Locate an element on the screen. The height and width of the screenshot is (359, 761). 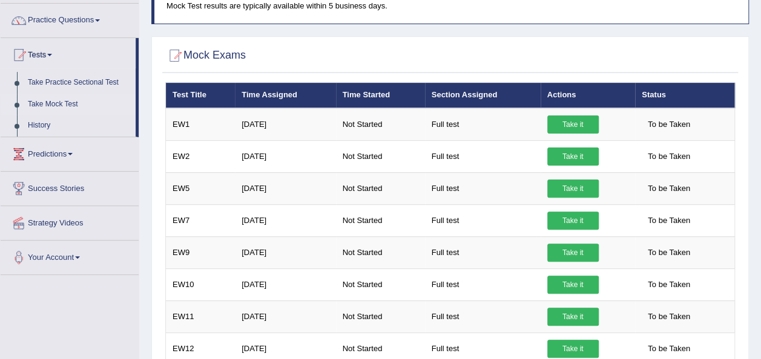
td: EW1 is located at coordinates (200, 125).